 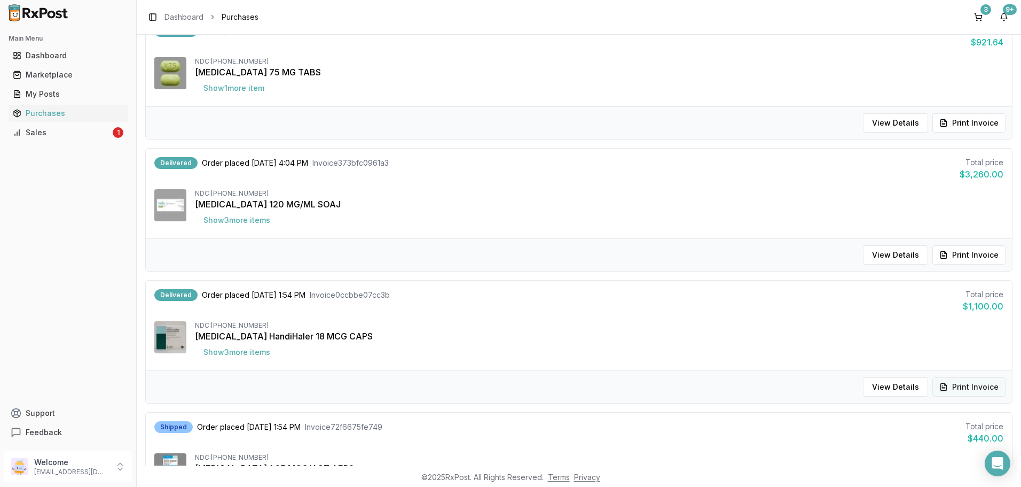 I want to click on span: Invoice 72f6675fe749, so click(x=344, y=427).